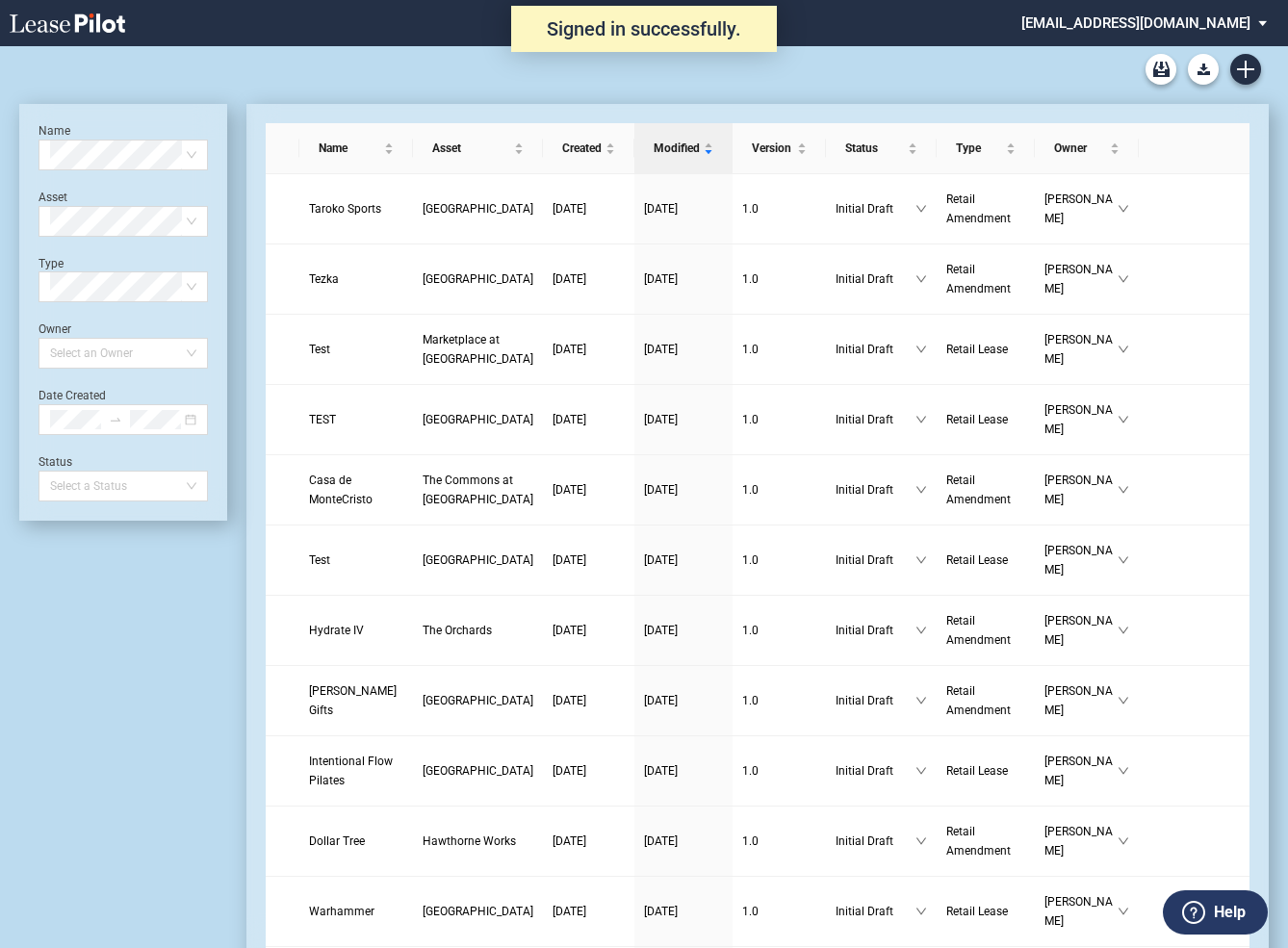  I want to click on span: Pompano Citi Centre, so click(478, 279).